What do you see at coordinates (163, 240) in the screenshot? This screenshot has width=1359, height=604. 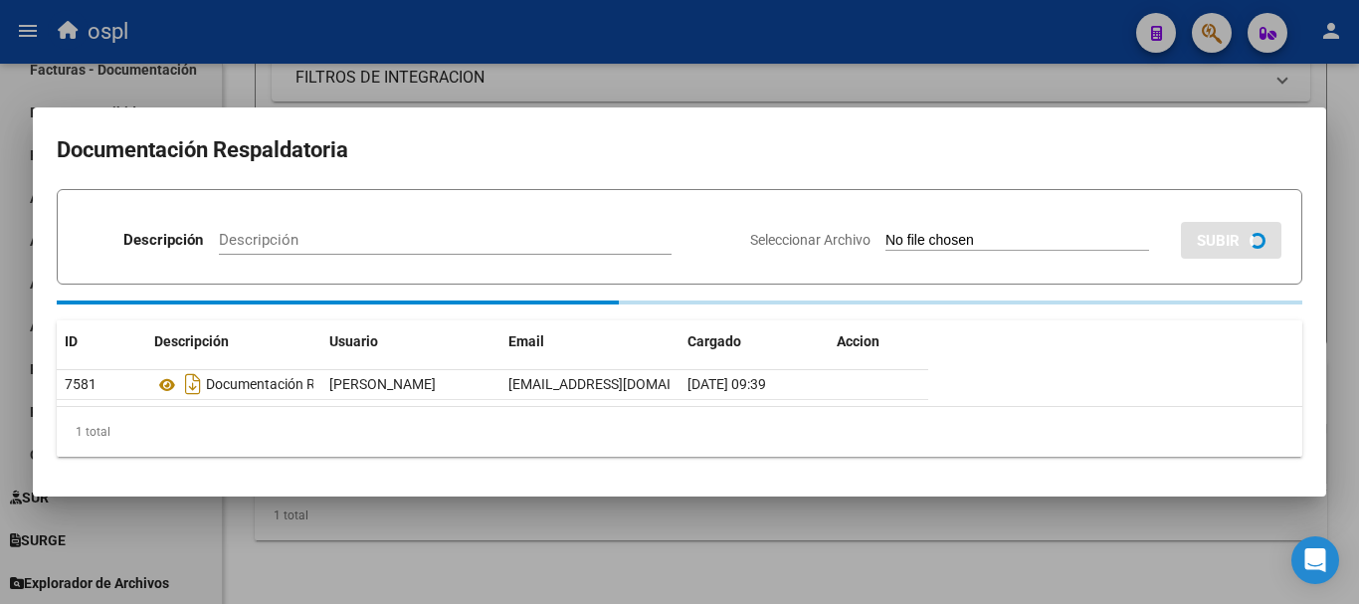 I see `p: Descripción` at bounding box center [163, 240].